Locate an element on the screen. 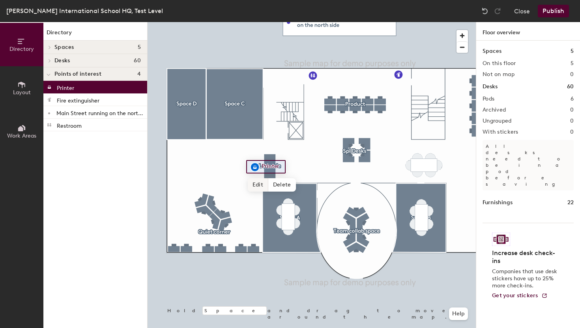  span: Edit is located at coordinates (258, 185).